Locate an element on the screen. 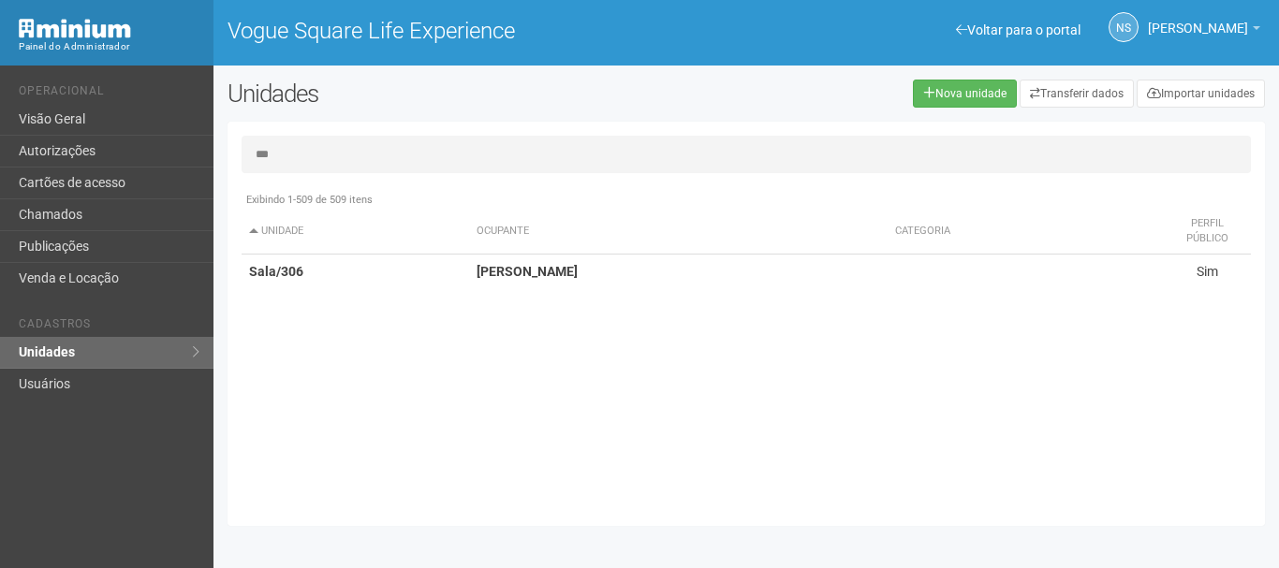 The height and width of the screenshot is (568, 1279). a: NS is located at coordinates (1124, 27).